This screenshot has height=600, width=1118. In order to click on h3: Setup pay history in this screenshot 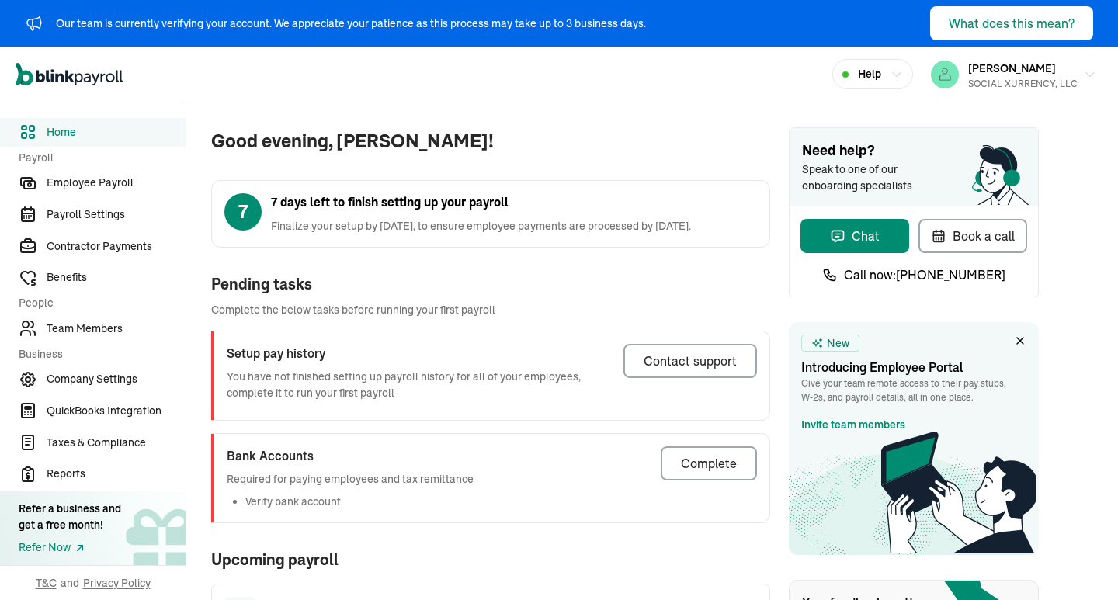, I will do `click(419, 353)`.